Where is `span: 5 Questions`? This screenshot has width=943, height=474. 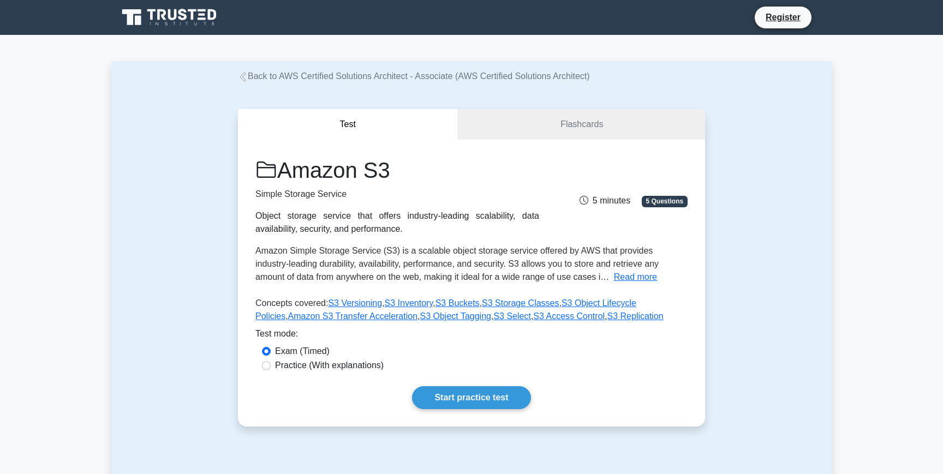 span: 5 Questions is located at coordinates (665, 201).